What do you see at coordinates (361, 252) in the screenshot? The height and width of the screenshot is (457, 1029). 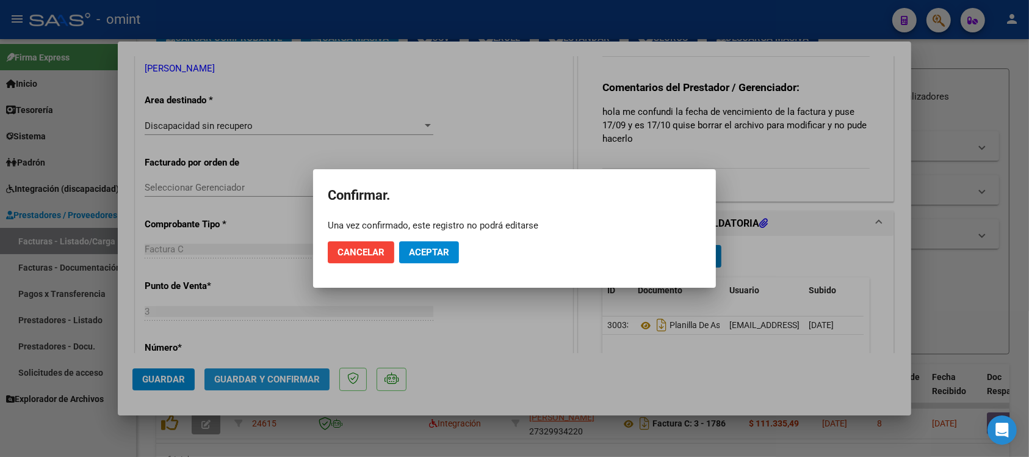 I see `button: Cancelar` at bounding box center [361, 252].